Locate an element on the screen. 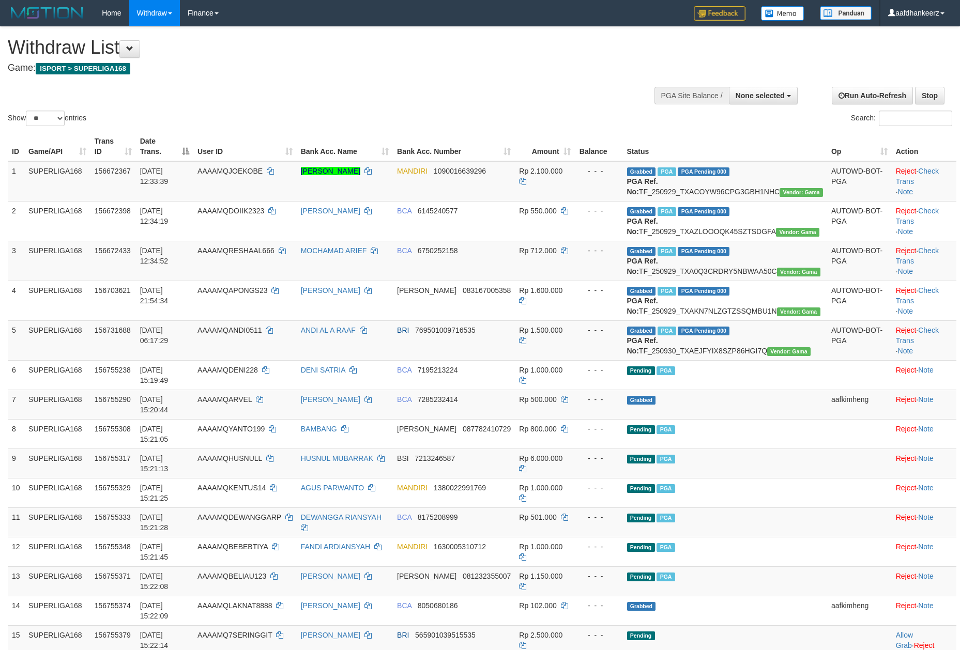 The image size is (960, 650). span: 156672433 is located at coordinates (113, 251).